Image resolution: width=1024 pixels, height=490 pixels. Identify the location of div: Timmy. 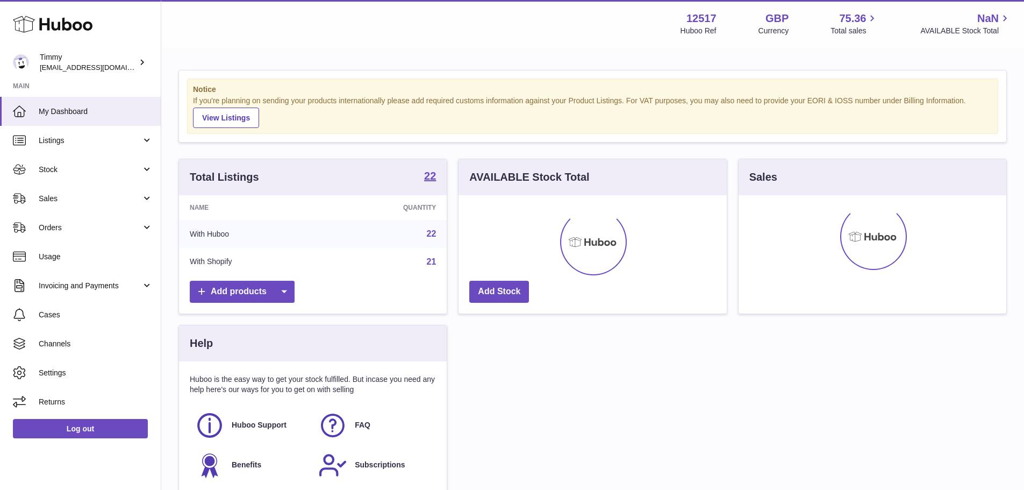
(88, 62).